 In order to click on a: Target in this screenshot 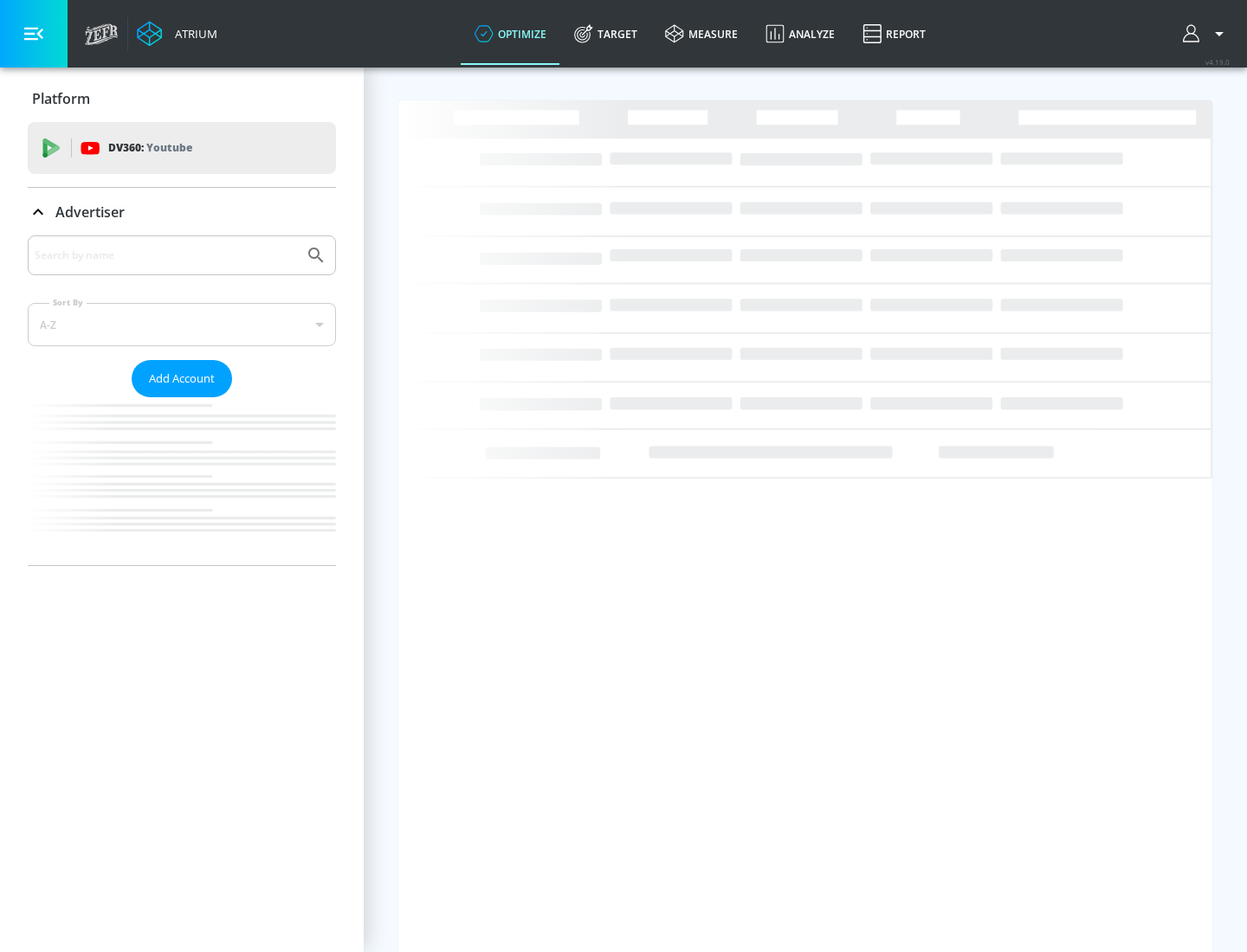, I will do `click(606, 34)`.